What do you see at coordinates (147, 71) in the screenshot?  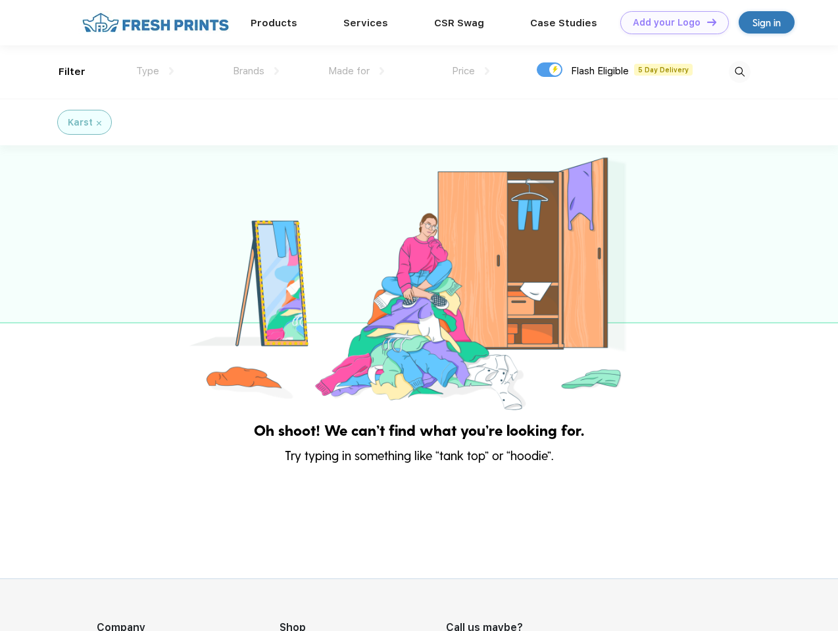 I see `span: Type` at bounding box center [147, 71].